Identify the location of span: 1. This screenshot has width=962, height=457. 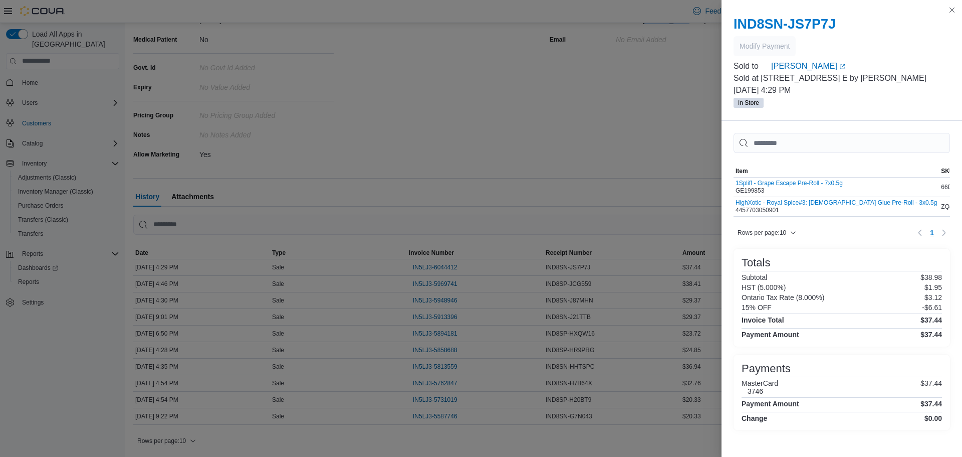
(932, 233).